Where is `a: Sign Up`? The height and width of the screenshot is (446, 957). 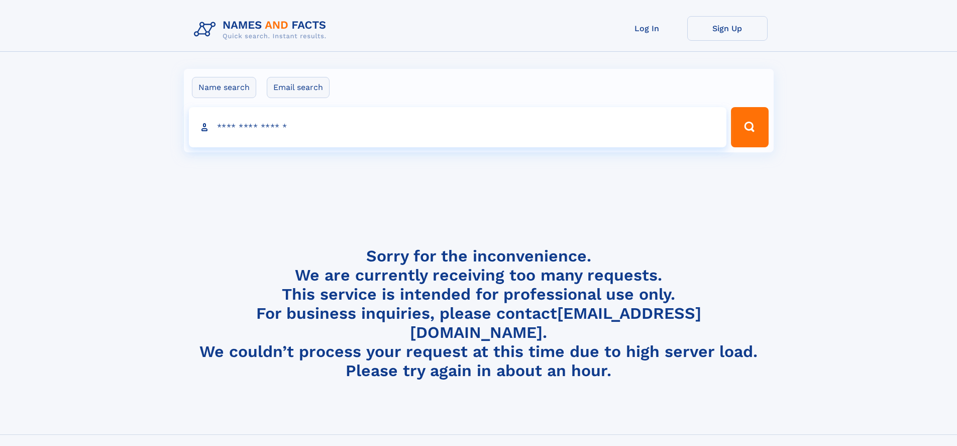
a: Sign Up is located at coordinates (728, 28).